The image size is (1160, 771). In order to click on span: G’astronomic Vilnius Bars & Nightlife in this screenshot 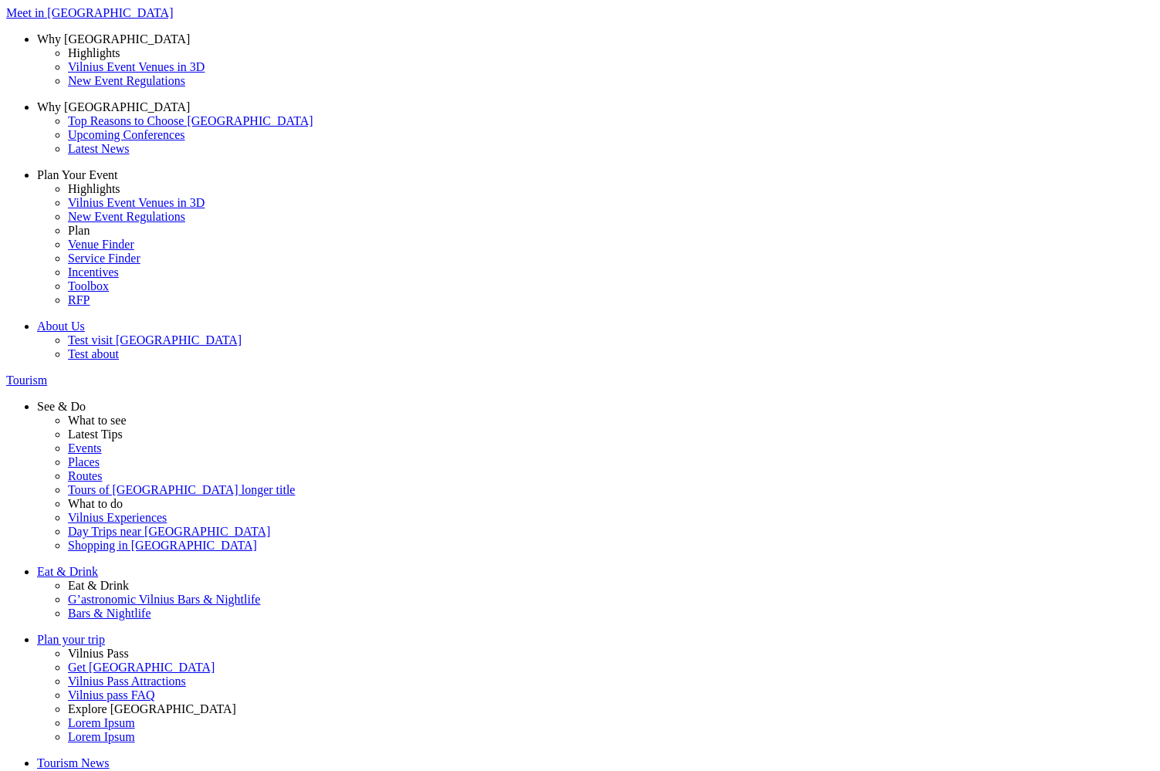, I will do `click(164, 599)`.